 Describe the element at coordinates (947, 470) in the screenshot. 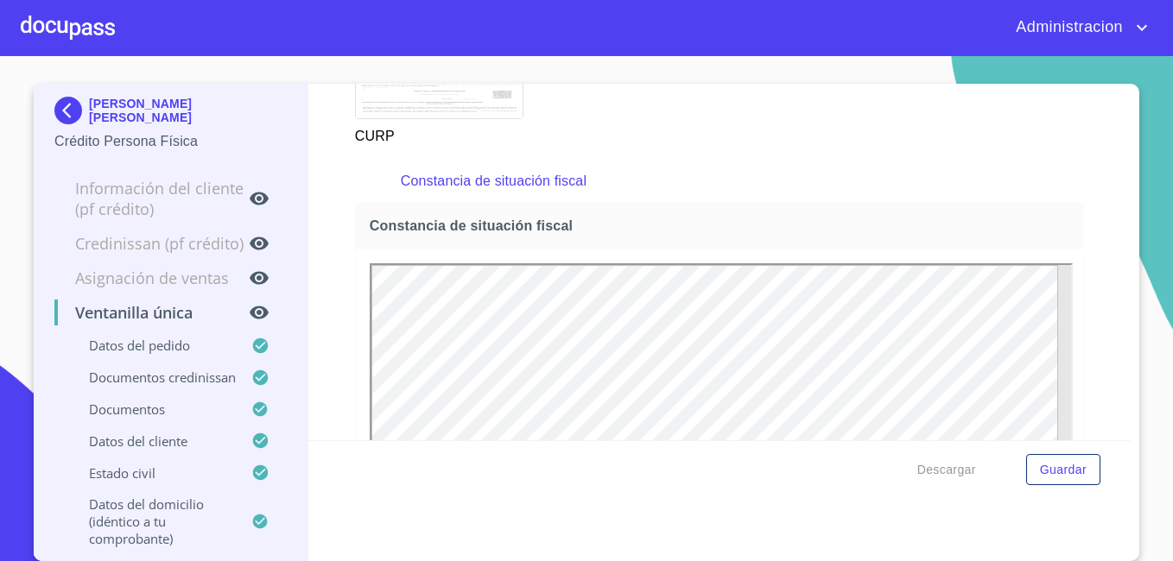

I see `button: Descargar` at that location.